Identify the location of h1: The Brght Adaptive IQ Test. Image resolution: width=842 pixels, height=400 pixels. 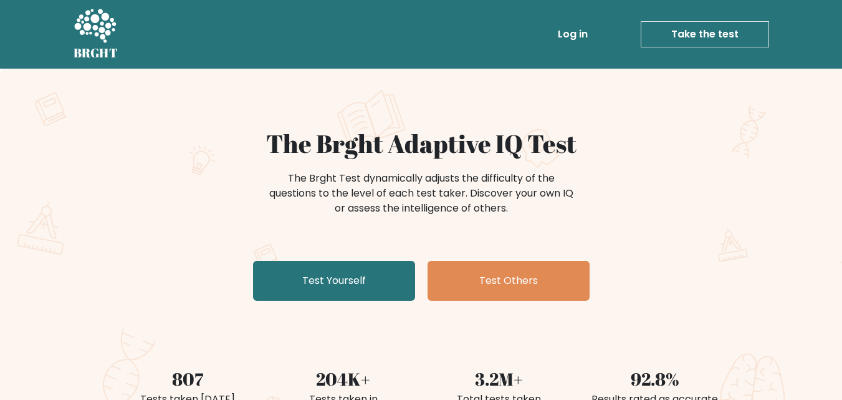
(421, 143).